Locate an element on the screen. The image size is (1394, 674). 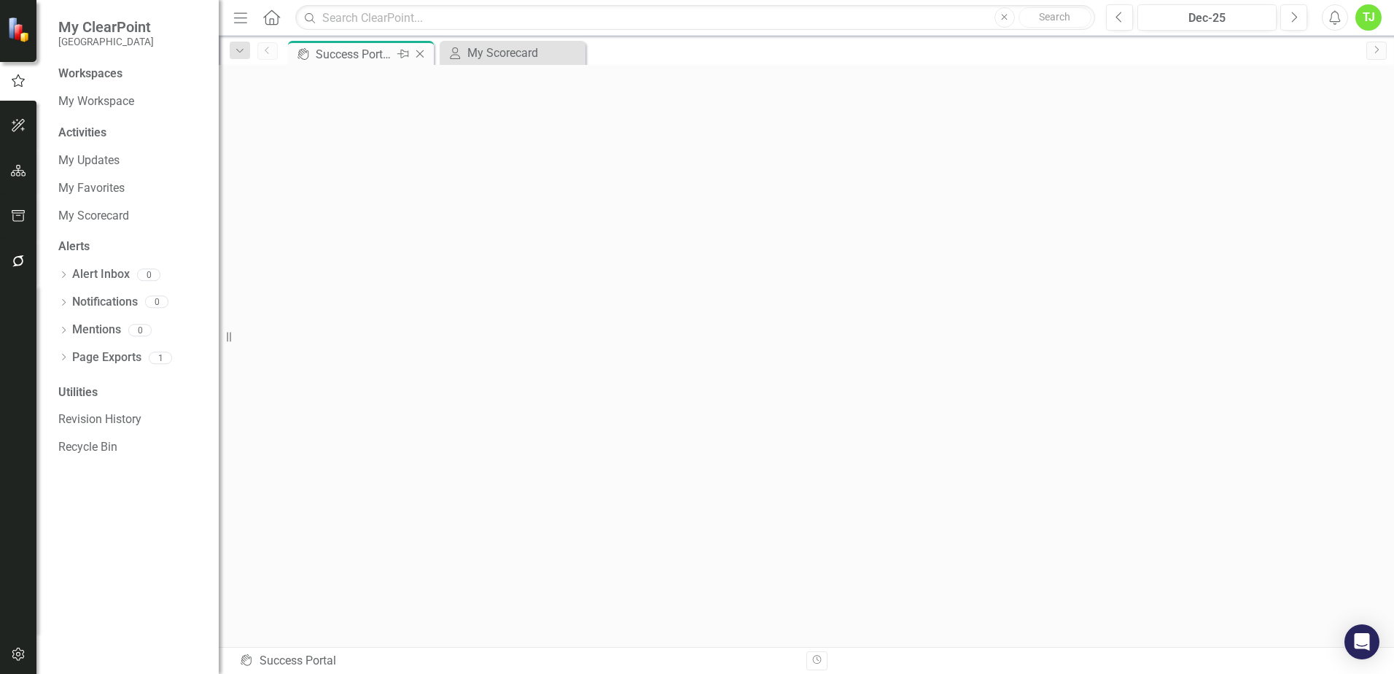
a: Page Exports is located at coordinates (106, 357).